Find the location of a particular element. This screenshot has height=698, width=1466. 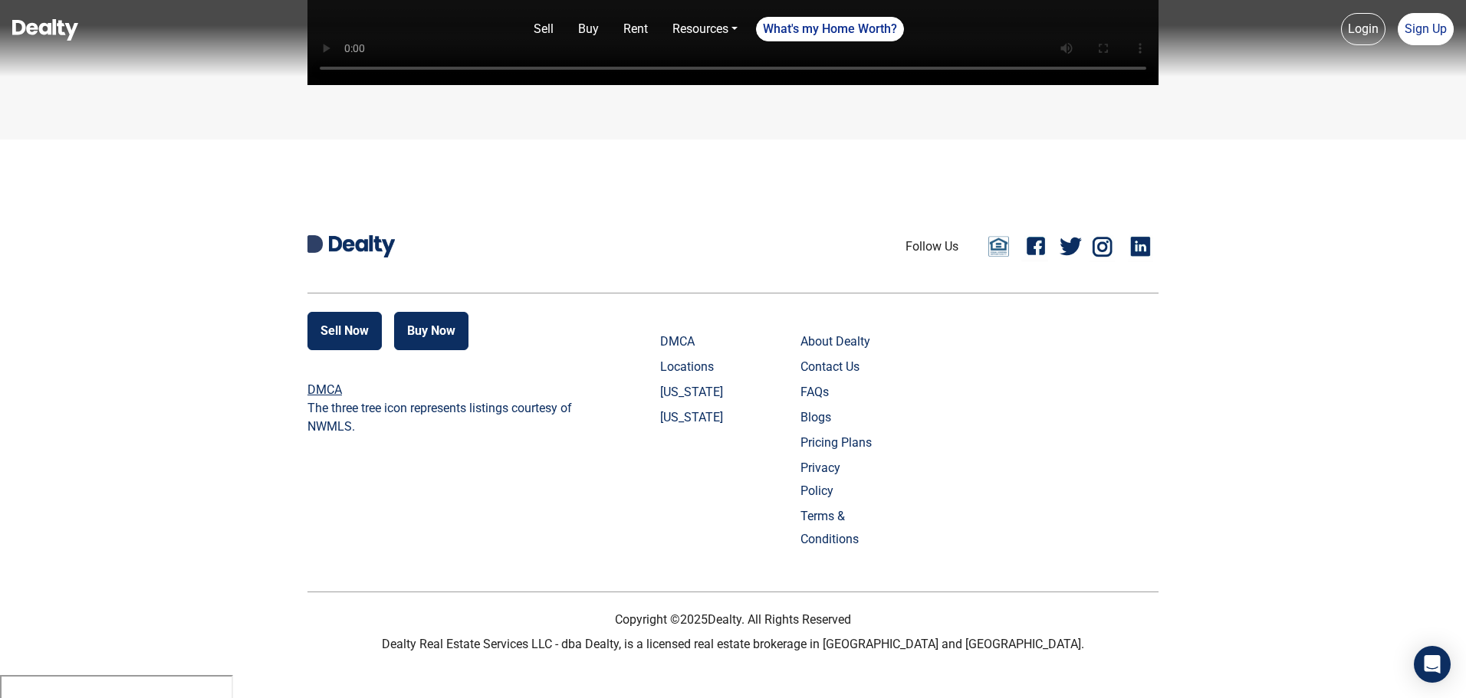

a: Facebook is located at coordinates (1037, 247).